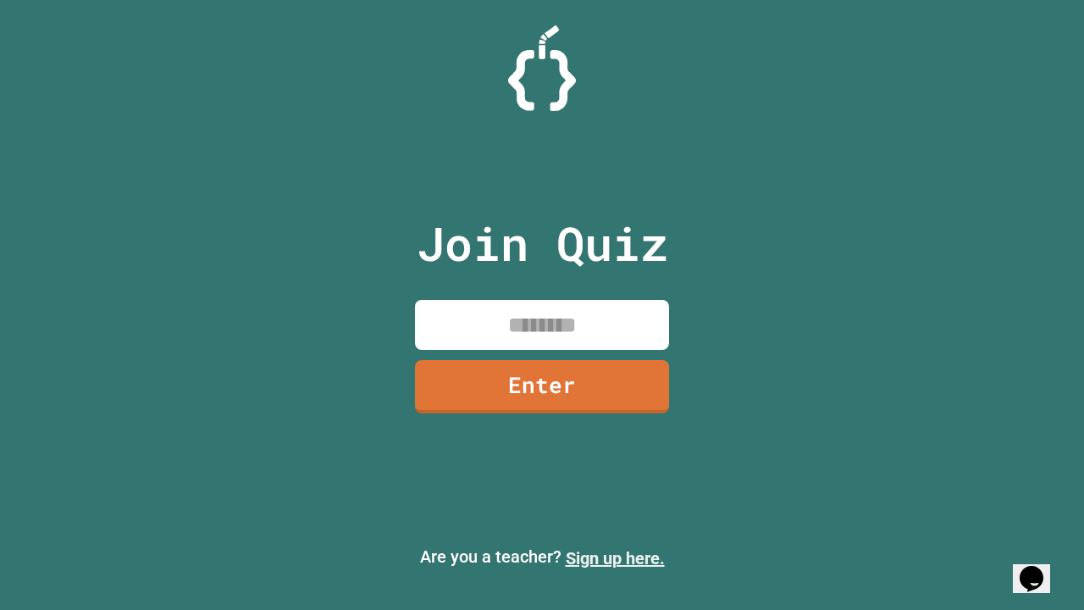 The image size is (1084, 610). What do you see at coordinates (615, 558) in the screenshot?
I see `a: Sign up here.` at bounding box center [615, 558].